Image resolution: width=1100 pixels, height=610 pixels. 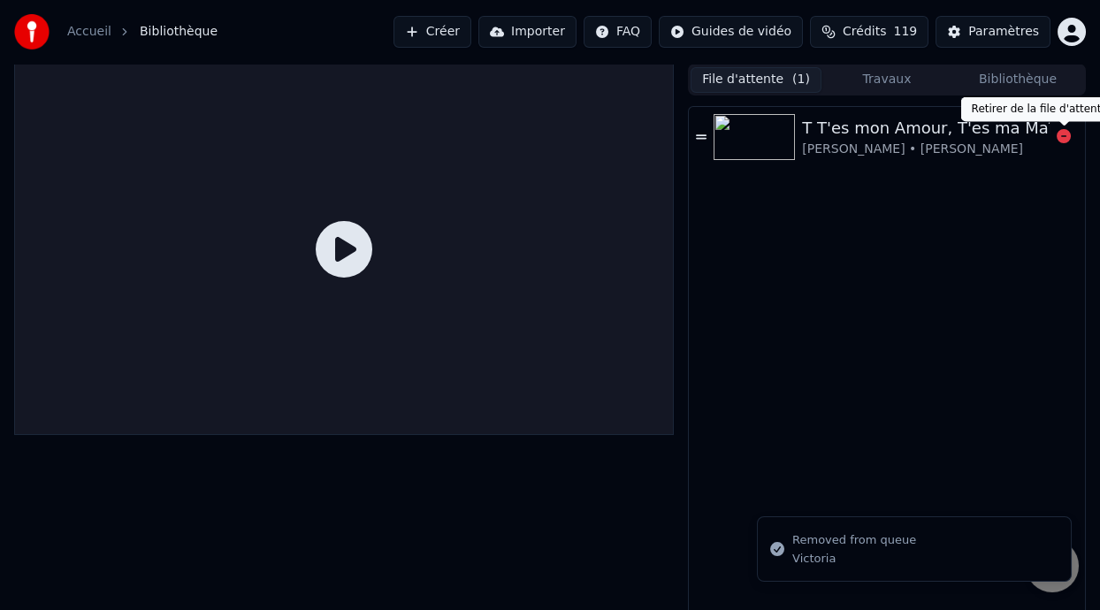 What do you see at coordinates (730, 32) in the screenshot?
I see `button: Guides de vidéo` at bounding box center [730, 32].